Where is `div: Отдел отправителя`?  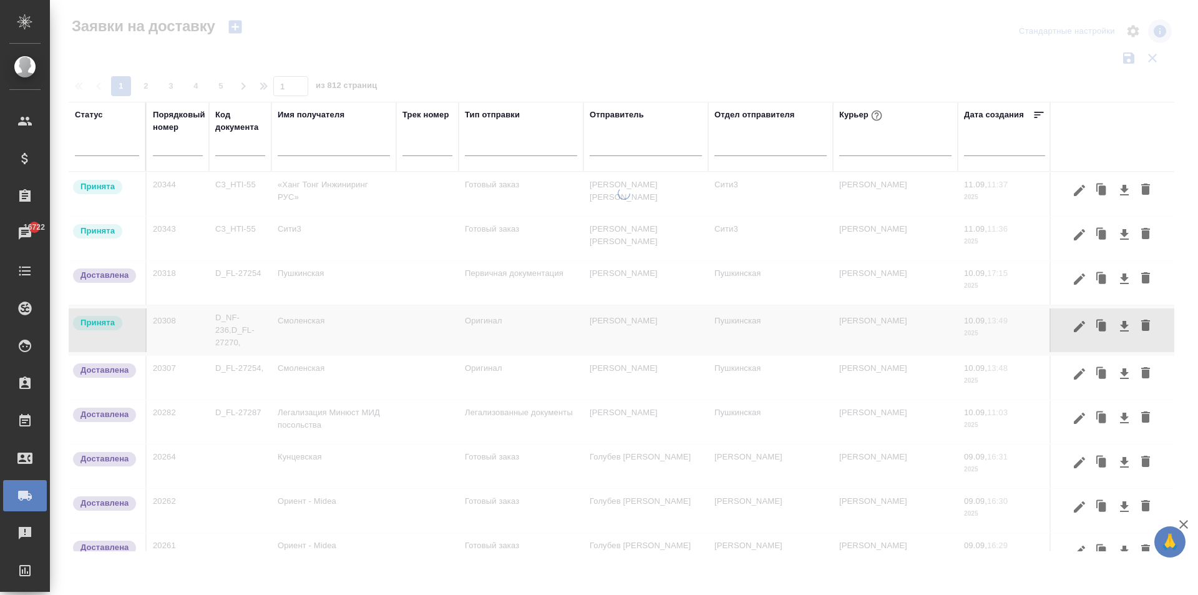
div: Отдел отправителя is located at coordinates (754, 115).